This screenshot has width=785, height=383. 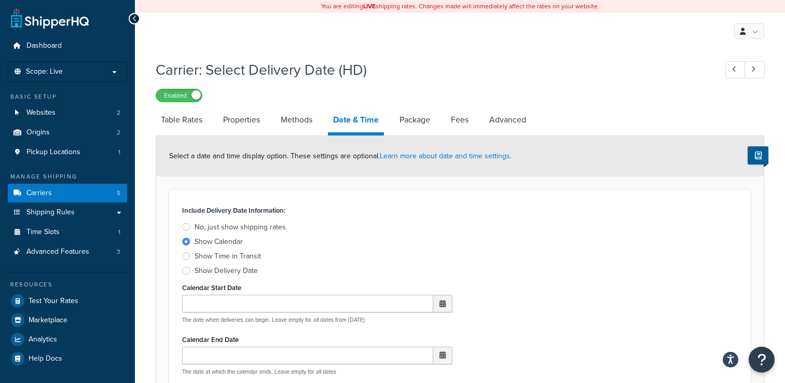 I want to click on span: Carriers, so click(x=39, y=193).